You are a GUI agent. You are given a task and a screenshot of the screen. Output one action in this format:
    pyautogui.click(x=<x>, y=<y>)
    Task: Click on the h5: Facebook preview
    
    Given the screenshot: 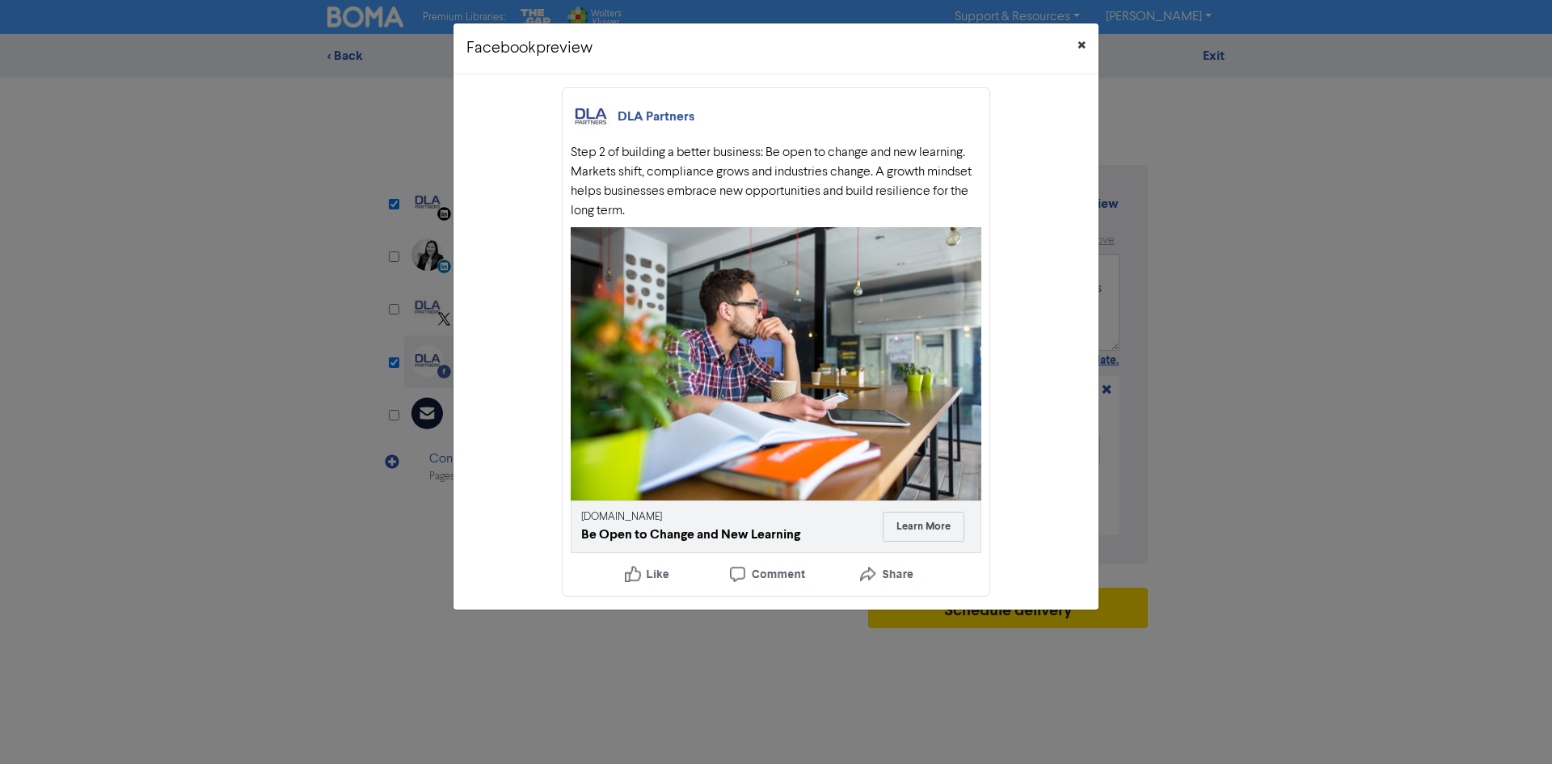 What is the action you would take?
    pyautogui.click(x=529, y=48)
    